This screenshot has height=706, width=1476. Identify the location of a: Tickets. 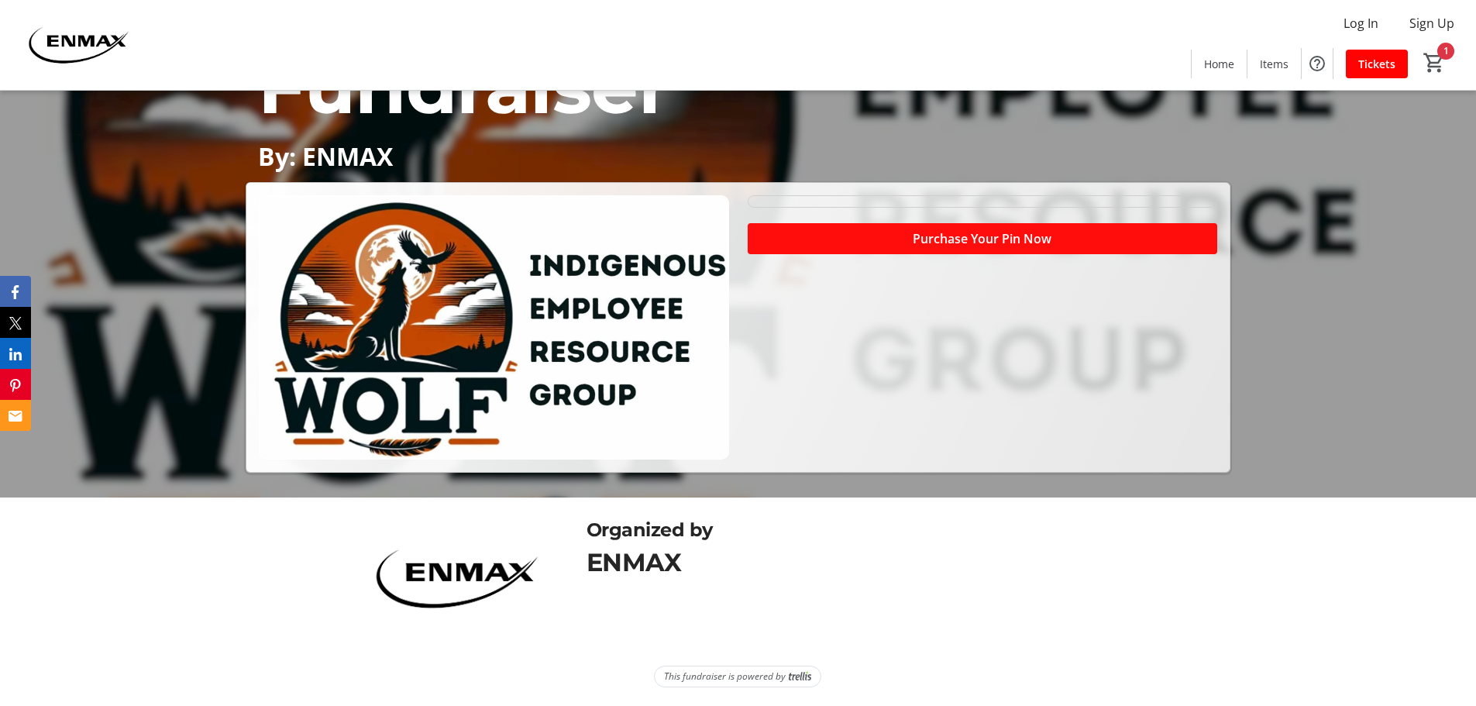
(1377, 64).